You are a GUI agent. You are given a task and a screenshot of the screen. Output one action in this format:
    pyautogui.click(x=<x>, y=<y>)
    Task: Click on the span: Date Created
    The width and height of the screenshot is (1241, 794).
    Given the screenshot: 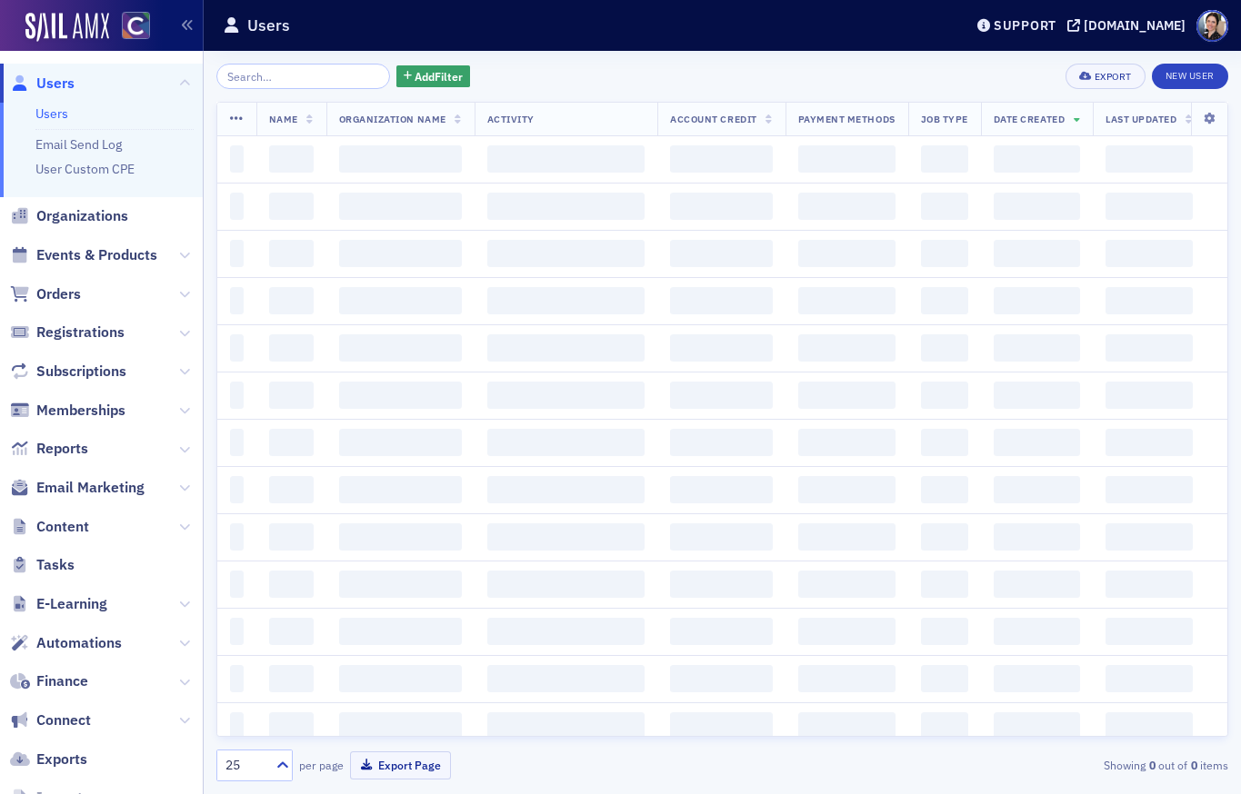 What is the action you would take?
    pyautogui.click(x=1029, y=119)
    